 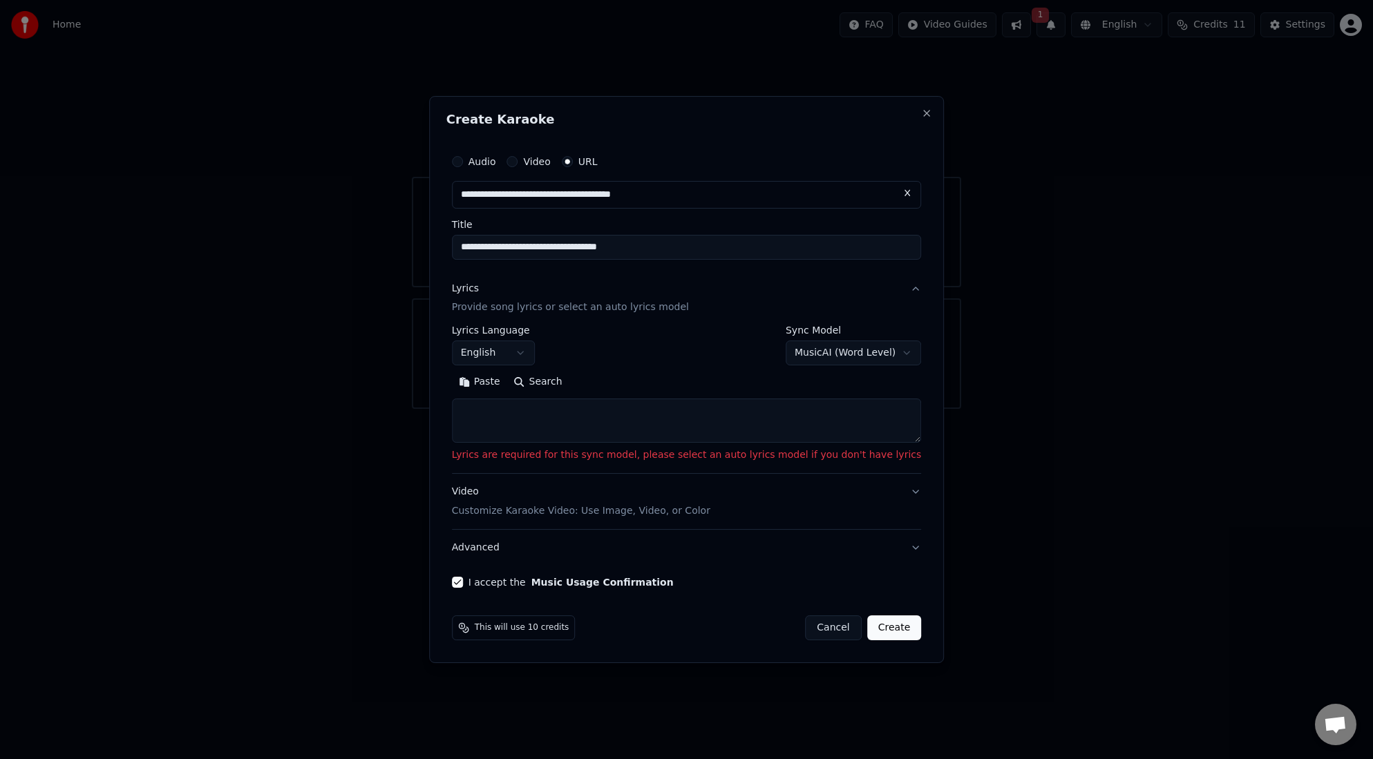 What do you see at coordinates (588, 162) in the screenshot?
I see `label: URL` at bounding box center [588, 162].